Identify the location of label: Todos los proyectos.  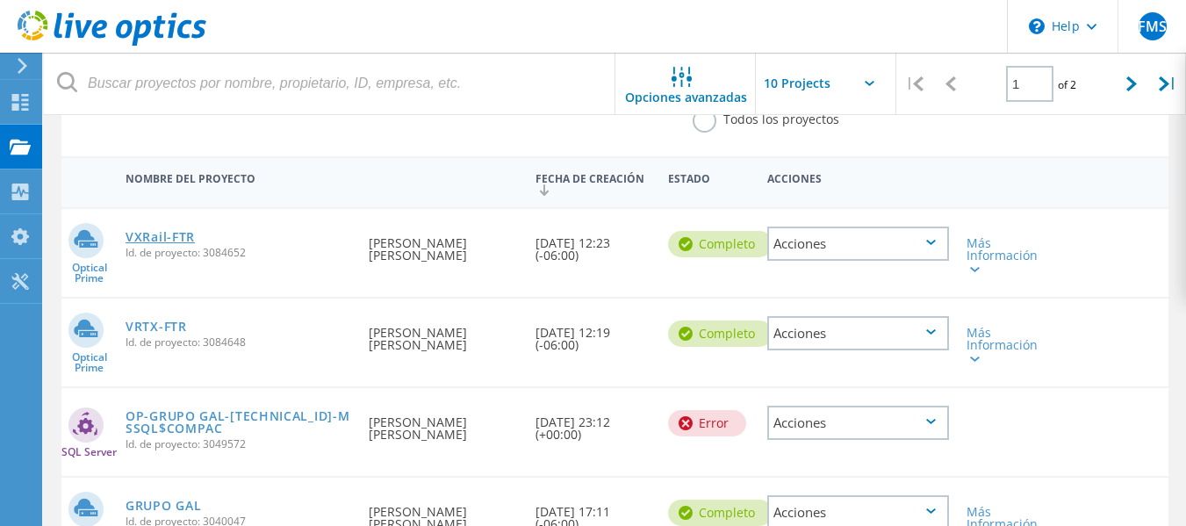
(765, 117).